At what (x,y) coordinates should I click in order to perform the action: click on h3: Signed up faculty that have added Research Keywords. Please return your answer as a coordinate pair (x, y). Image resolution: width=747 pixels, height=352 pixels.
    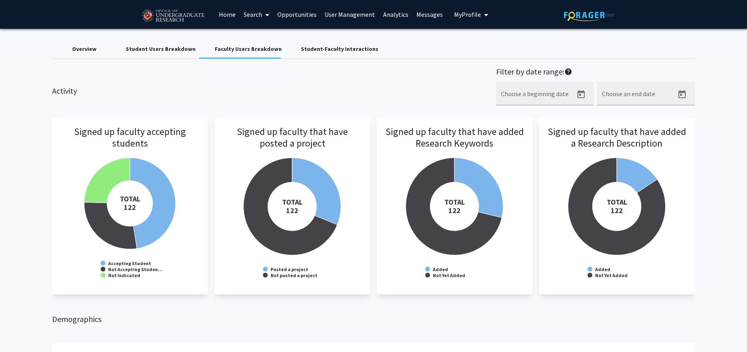
    Looking at the image, I should click on (454, 149).